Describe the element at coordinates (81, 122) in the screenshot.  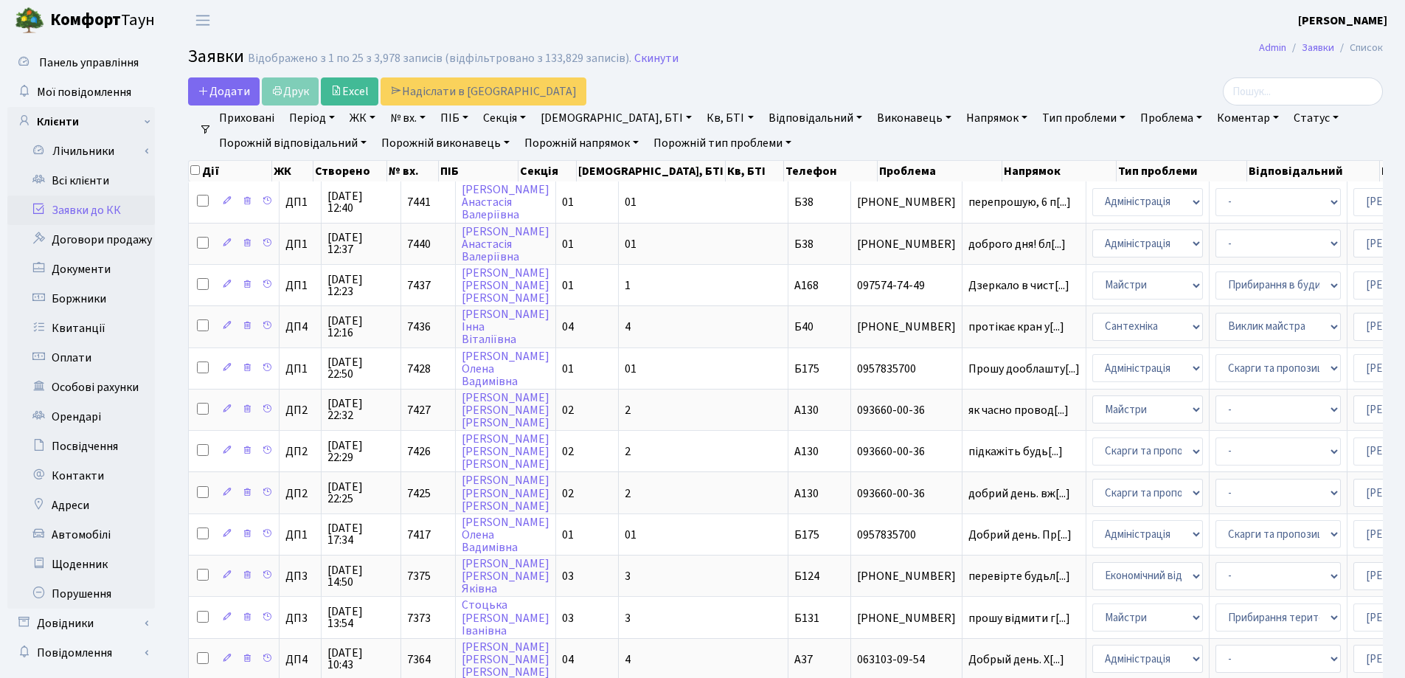
I see `a: Клієнти` at that location.